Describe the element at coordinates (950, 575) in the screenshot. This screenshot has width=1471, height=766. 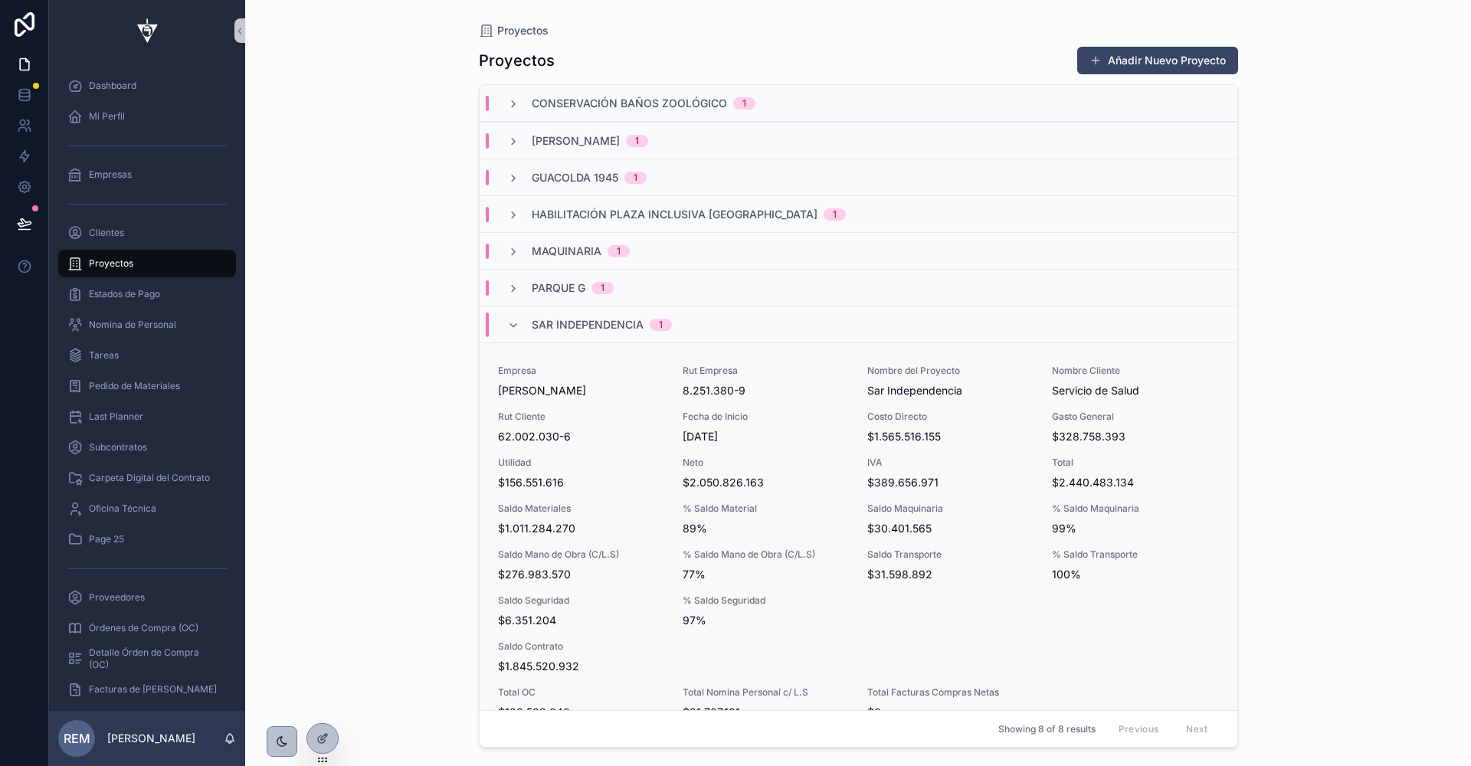
I see `span: $31.598.892` at that location.